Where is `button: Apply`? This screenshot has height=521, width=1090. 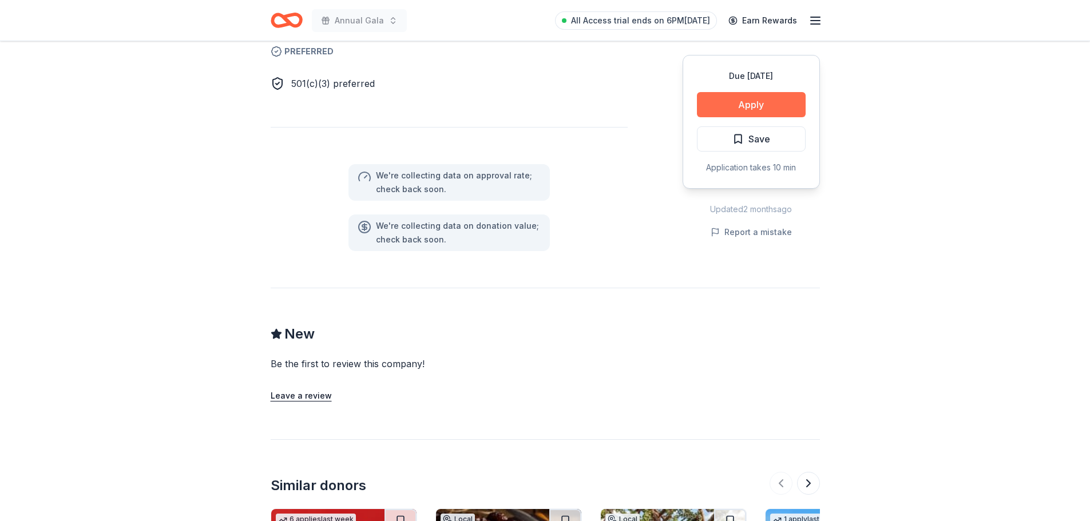 button: Apply is located at coordinates (751, 105).